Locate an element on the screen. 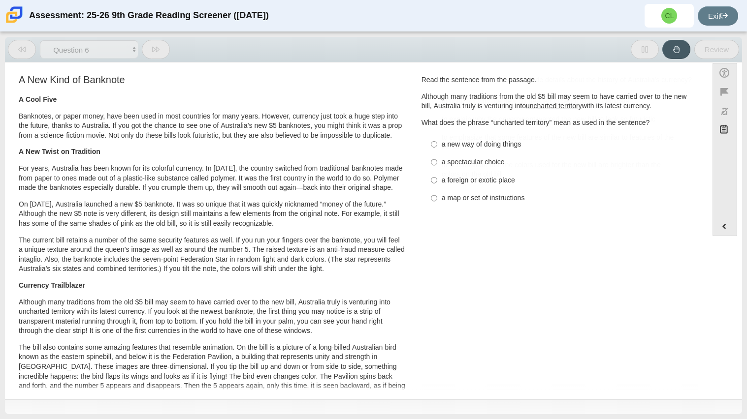 Image resolution: width=747 pixels, height=419 pixels. p: What does the phrase “uncharted territory” mean as used in the sentence? is located at coordinates (558, 123).